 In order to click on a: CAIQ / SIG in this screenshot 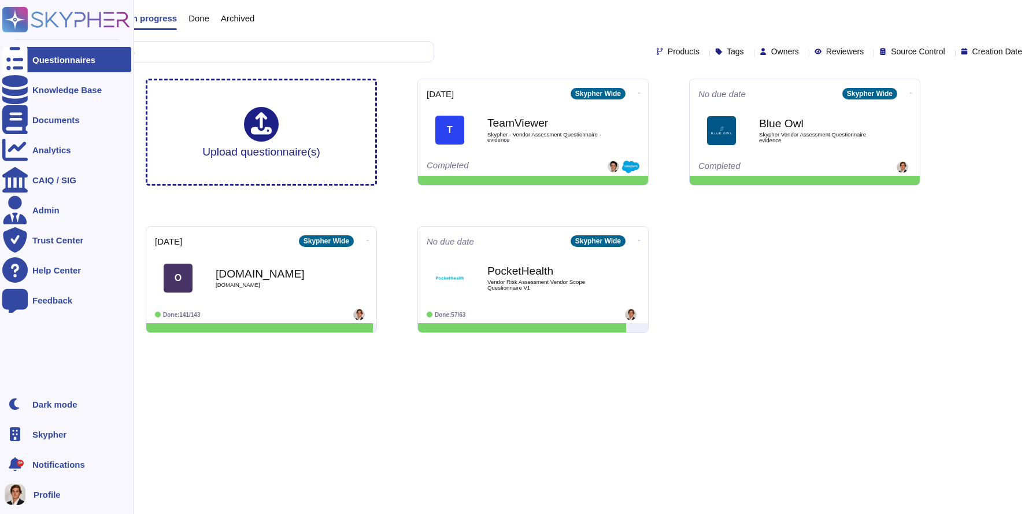, I will do `click(66, 180)`.